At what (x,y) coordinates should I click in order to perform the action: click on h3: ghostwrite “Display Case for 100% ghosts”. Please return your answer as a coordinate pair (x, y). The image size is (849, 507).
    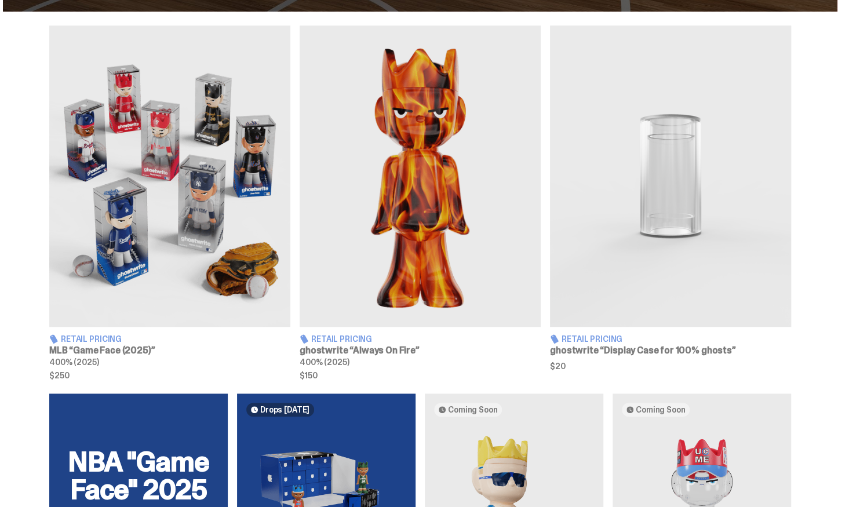
    Looking at the image, I should click on (670, 350).